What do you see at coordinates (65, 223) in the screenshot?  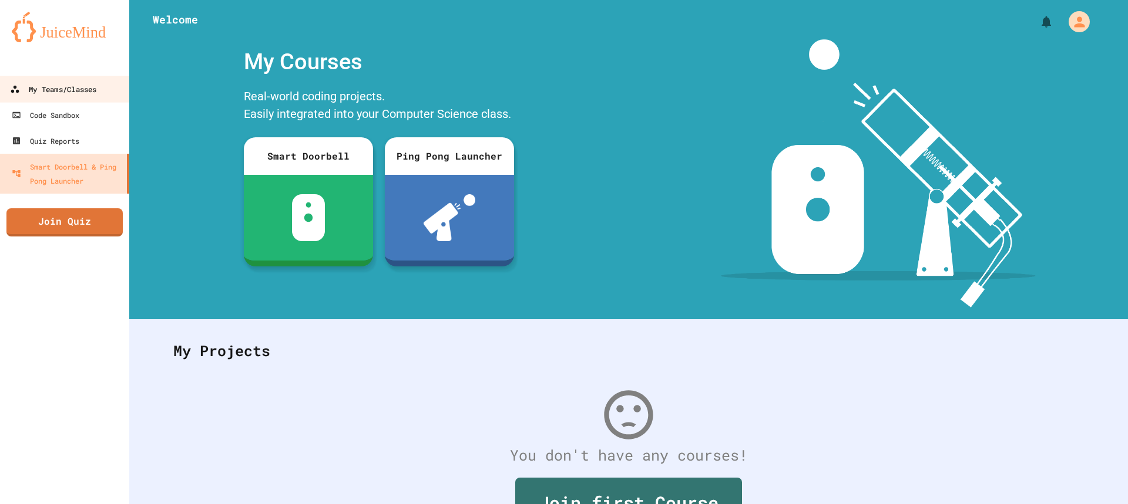 I see `a: Join Quiz` at bounding box center [65, 223].